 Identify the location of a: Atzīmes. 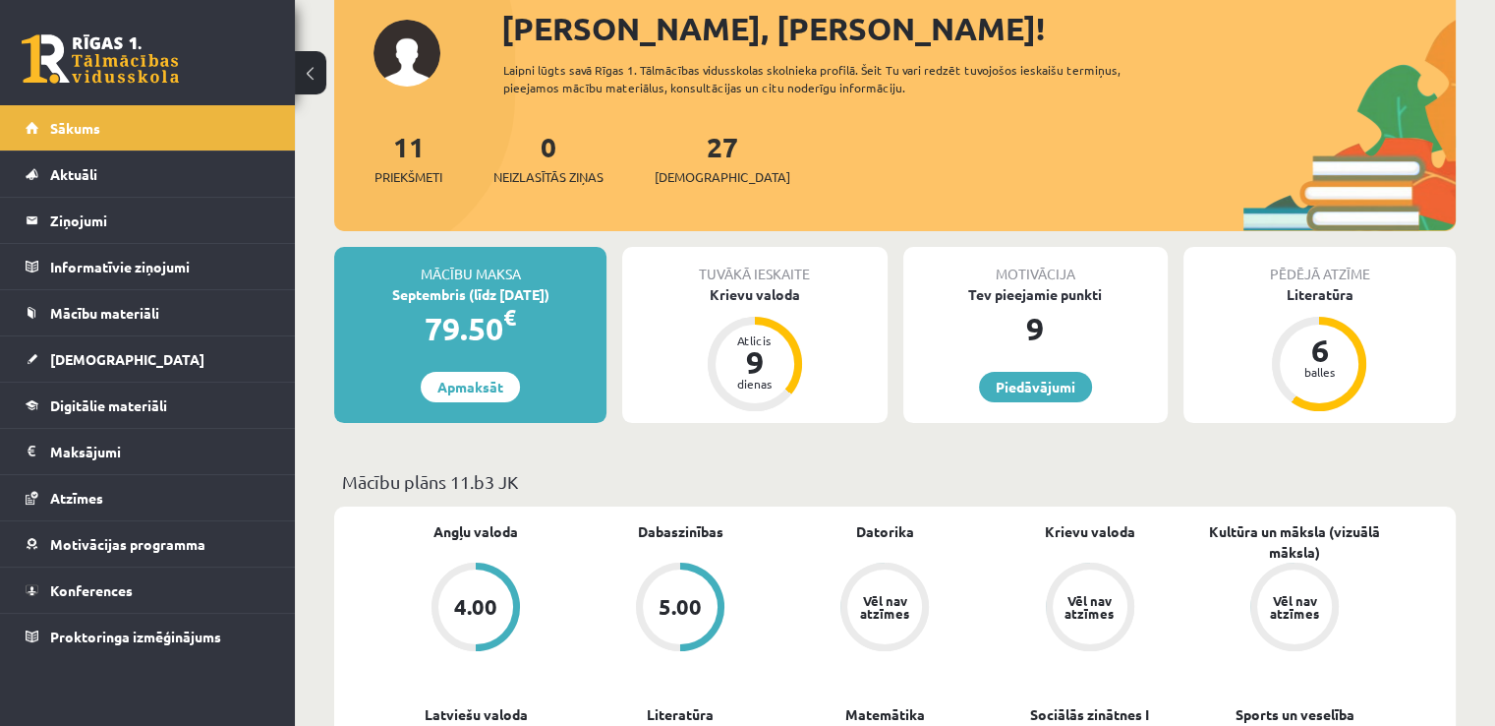
(147, 497).